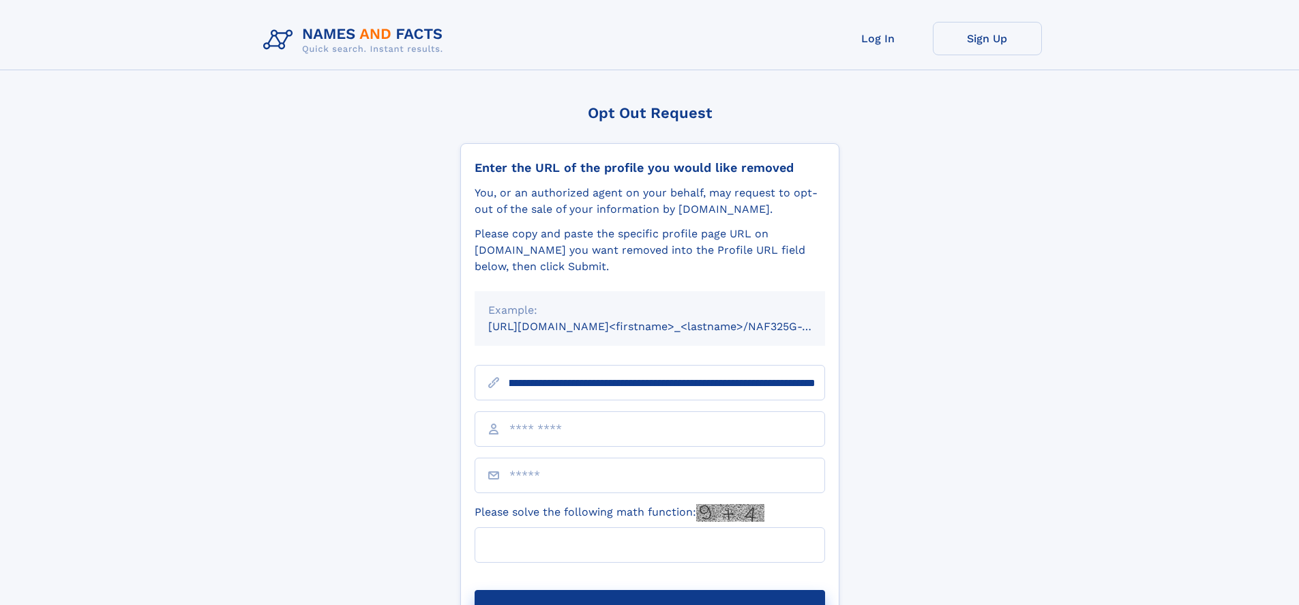 Image resolution: width=1299 pixels, height=605 pixels. Describe the element at coordinates (650, 168) in the screenshot. I see `div: Enter the URL of the profile you would like removed` at that location.